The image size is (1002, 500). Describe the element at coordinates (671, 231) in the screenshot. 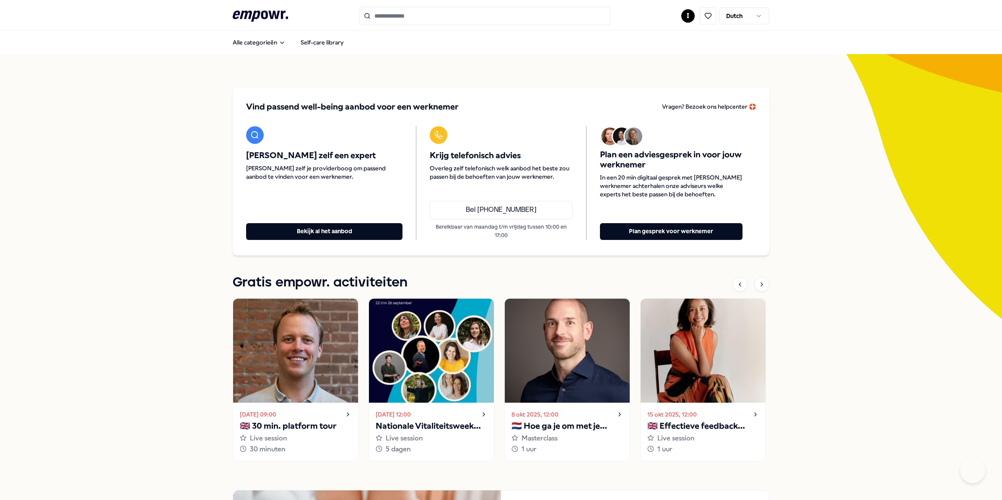

I see `button: Plan gesprek voor werknemer` at that location.